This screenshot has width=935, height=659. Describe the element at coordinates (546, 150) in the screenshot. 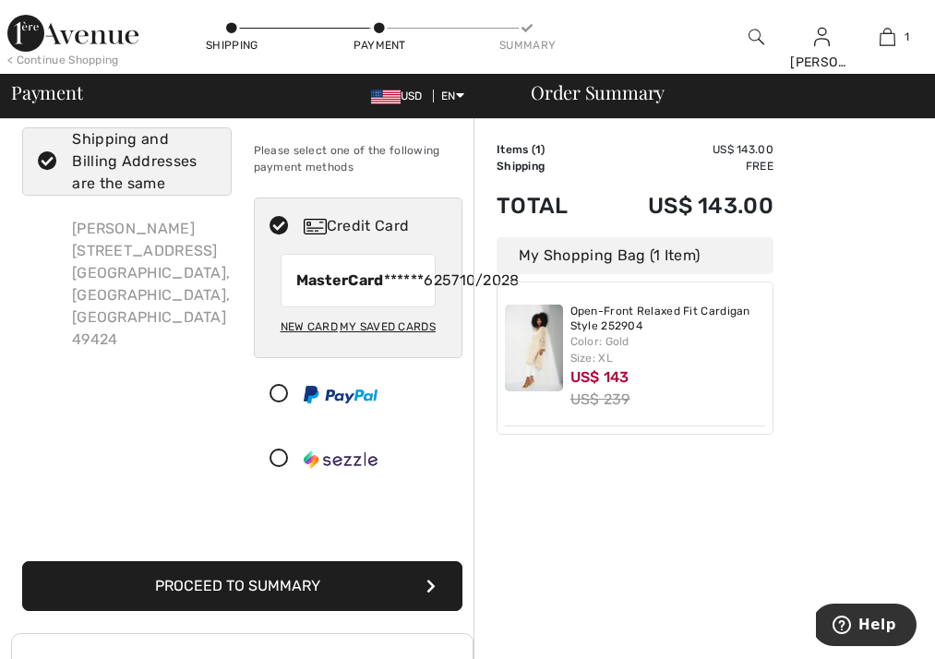

I see `td: Items ( )` at that location.